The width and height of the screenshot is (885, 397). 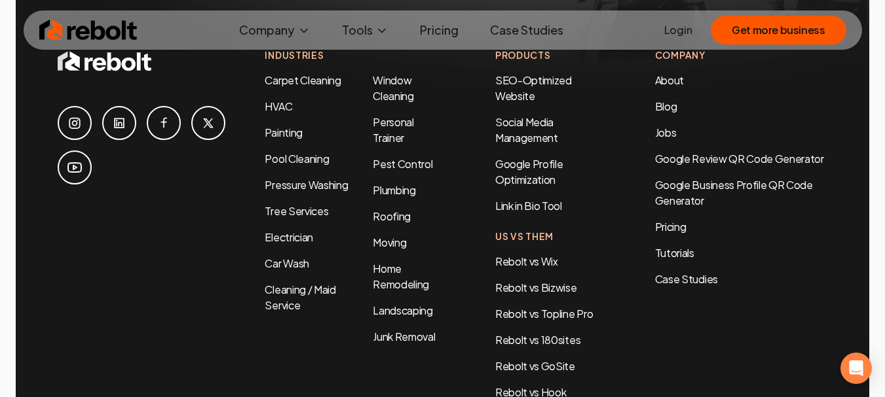 What do you see at coordinates (544, 314) in the screenshot?
I see `a: Rebolt vs Topline Pro` at bounding box center [544, 314].